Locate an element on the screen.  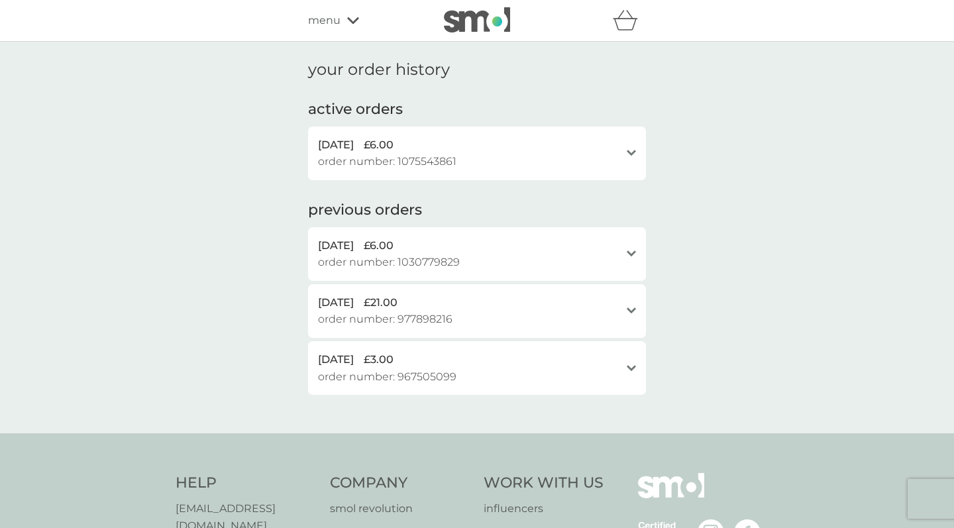
span: order number: 1075543861 is located at coordinates (387, 162).